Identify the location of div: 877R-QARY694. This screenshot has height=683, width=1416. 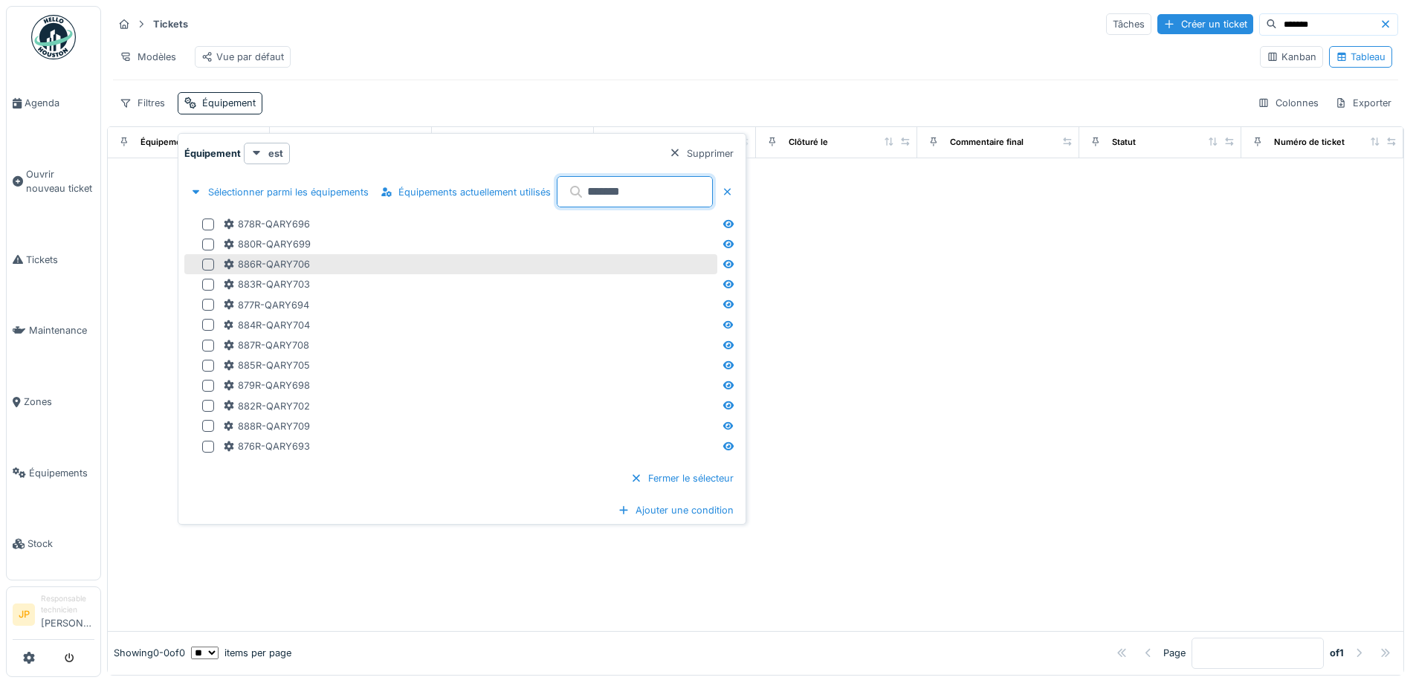
(266, 305).